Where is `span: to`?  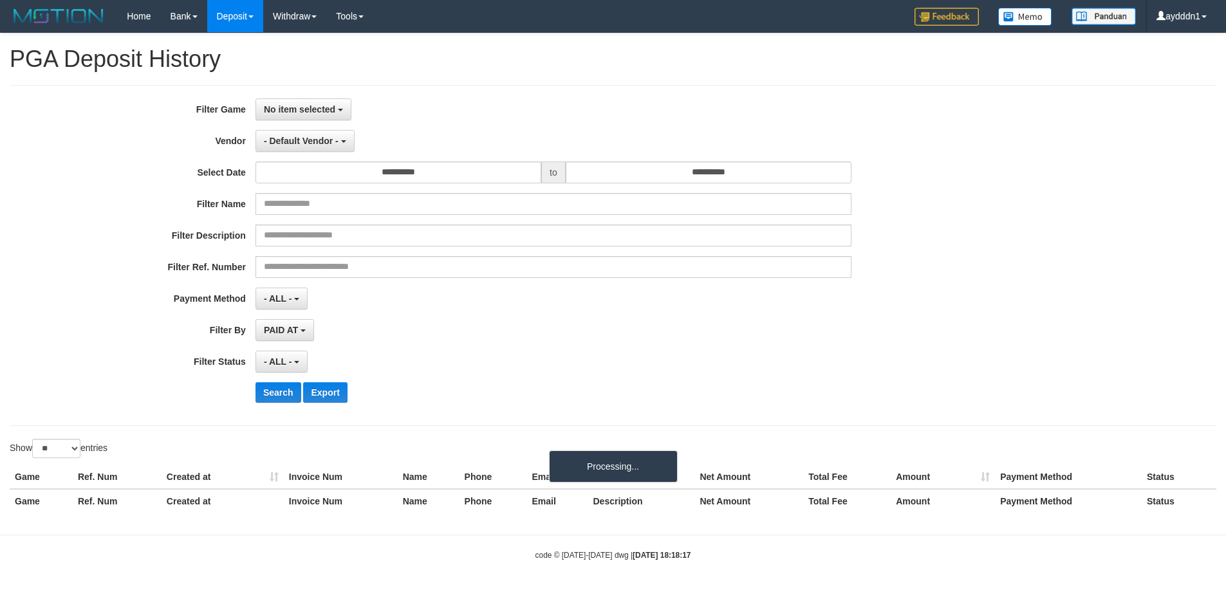 span: to is located at coordinates (554, 173).